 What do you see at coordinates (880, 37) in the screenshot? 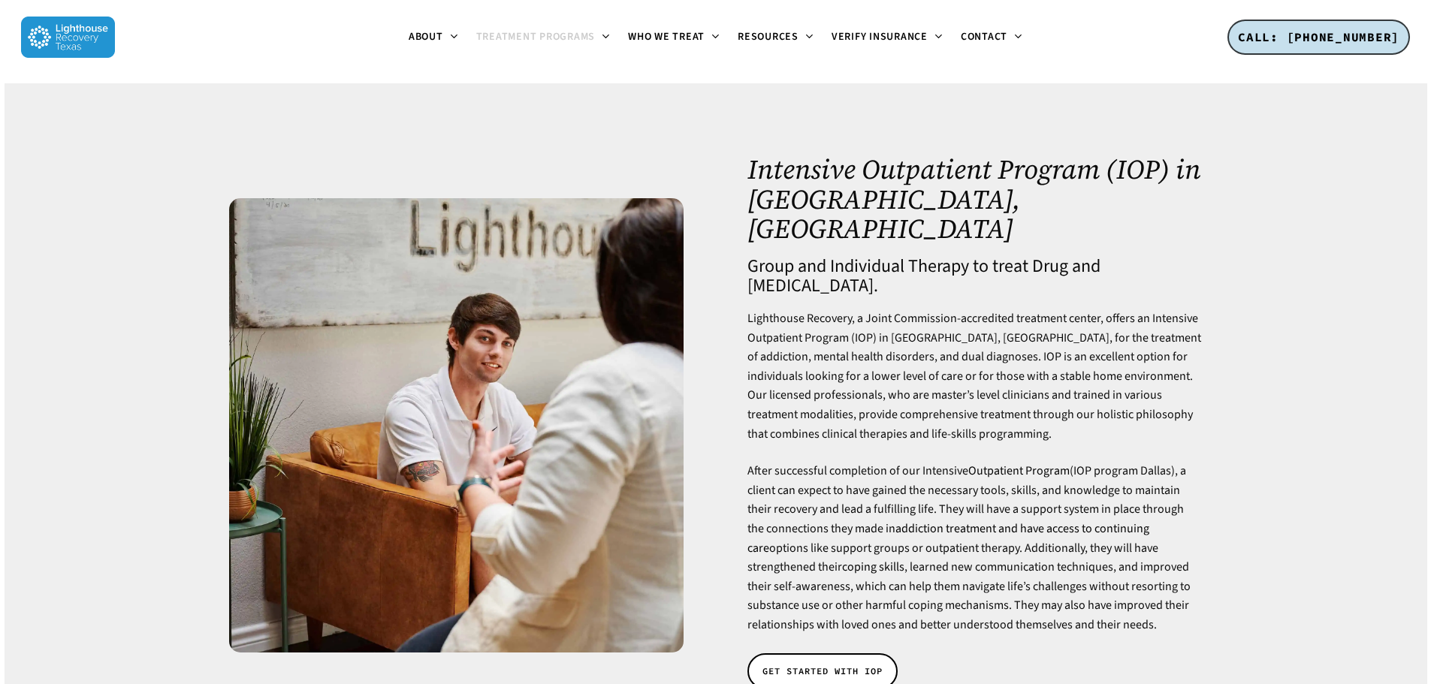
I see `span: Verify Insurance` at bounding box center [880, 37].